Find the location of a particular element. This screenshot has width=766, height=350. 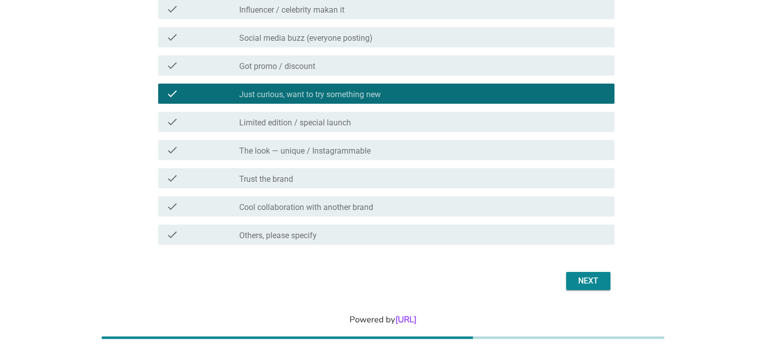

label: The look — unique / Instagrammable is located at coordinates (305, 151).